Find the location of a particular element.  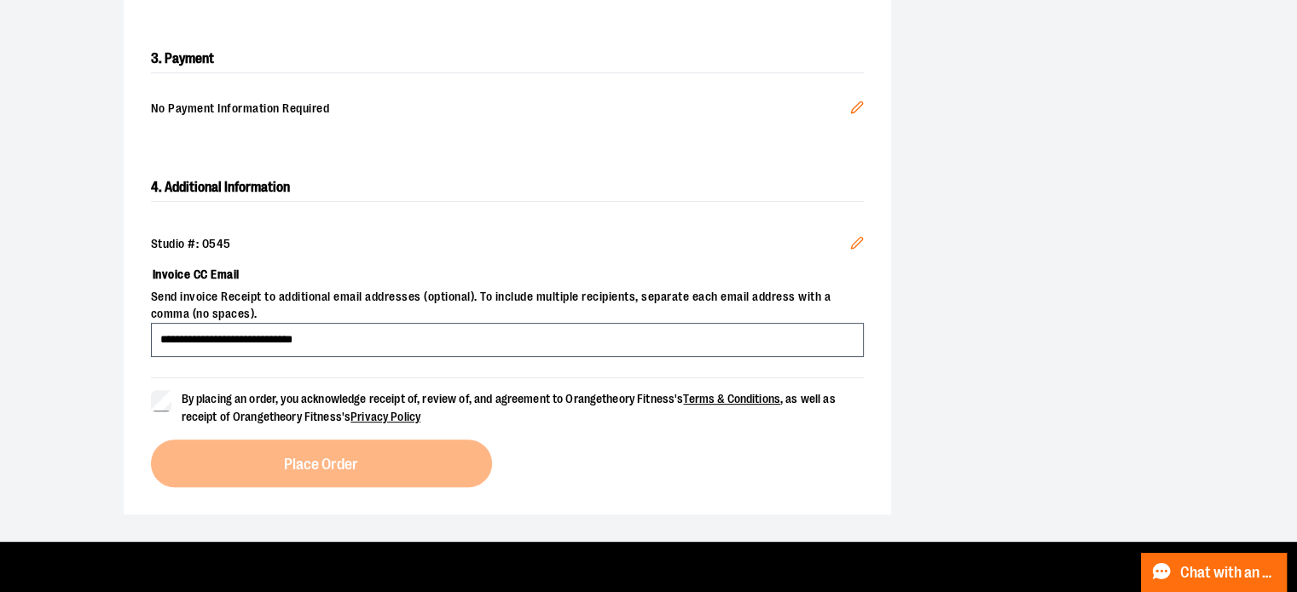

span: By placing an order, you acknowledge receipt of, review of, and agreement to Orangetheory Fitness... is located at coordinates (508, 407).